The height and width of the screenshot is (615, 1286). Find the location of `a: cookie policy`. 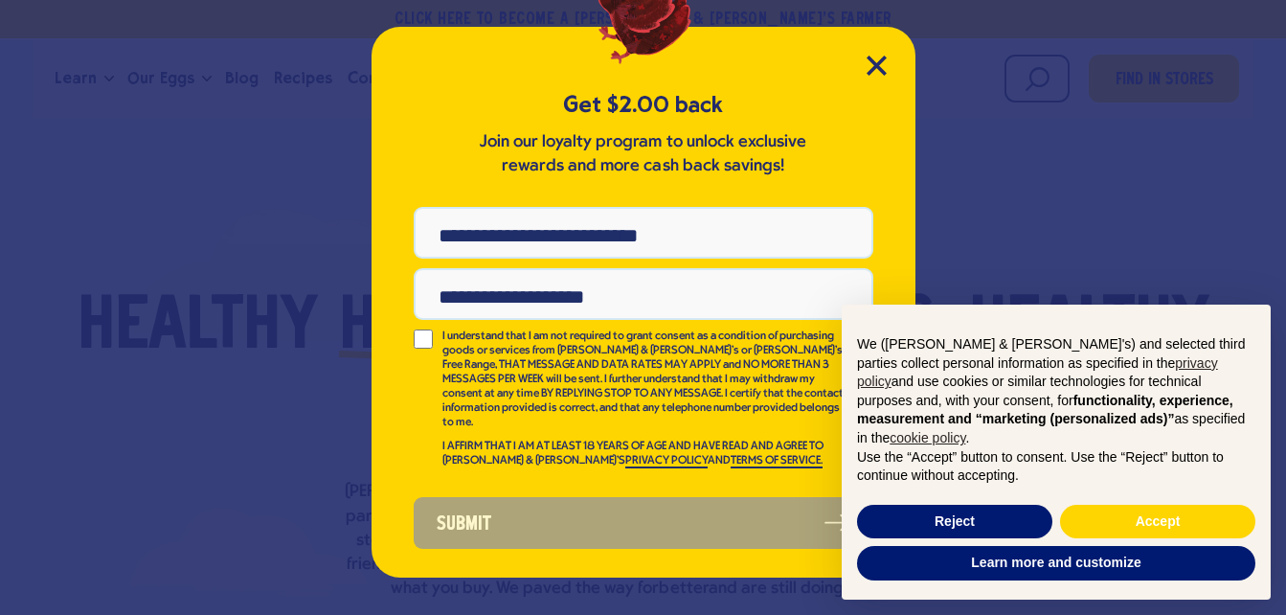

a: cookie policy is located at coordinates (927, 438).